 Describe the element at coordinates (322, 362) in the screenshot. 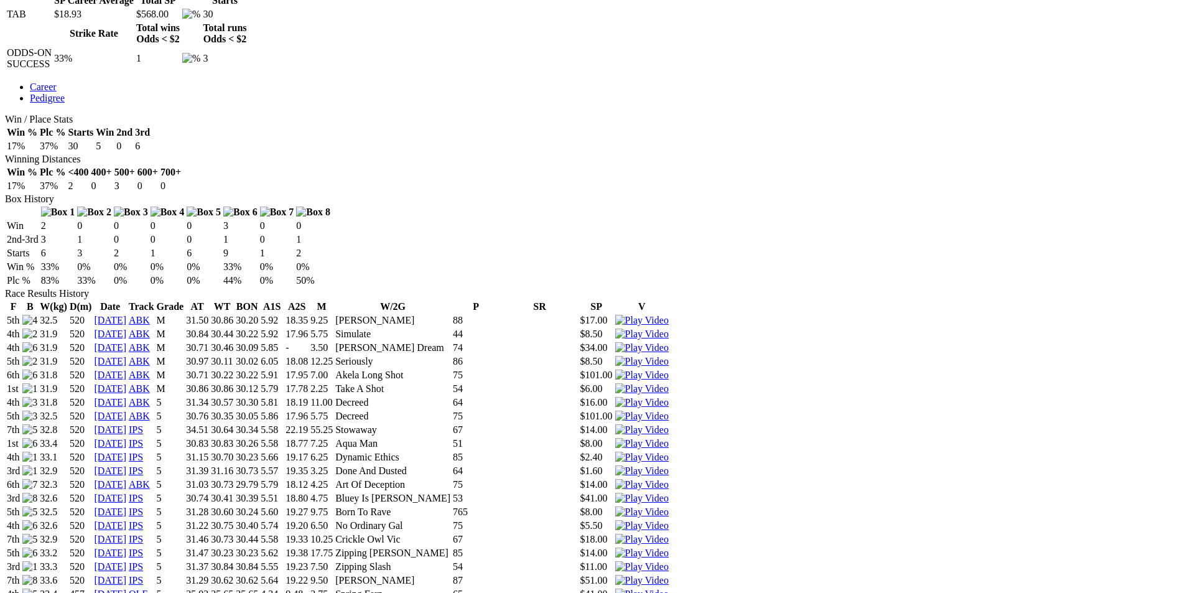

I see `td: 12.25` at that location.